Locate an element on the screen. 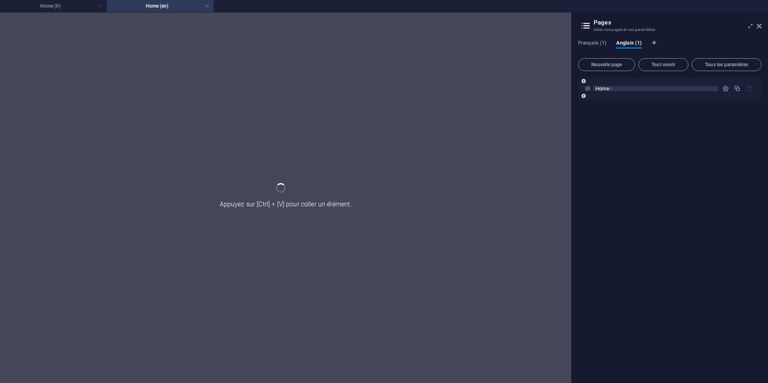 The width and height of the screenshot is (768, 383). span: Tout ouvrir is located at coordinates (663, 65).